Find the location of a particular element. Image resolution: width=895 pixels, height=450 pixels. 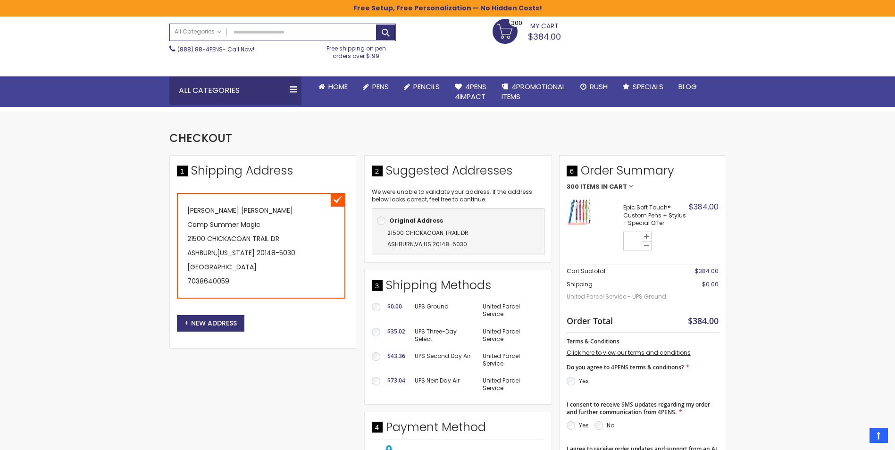

th: Cart Subtotal is located at coordinates (619, 271).